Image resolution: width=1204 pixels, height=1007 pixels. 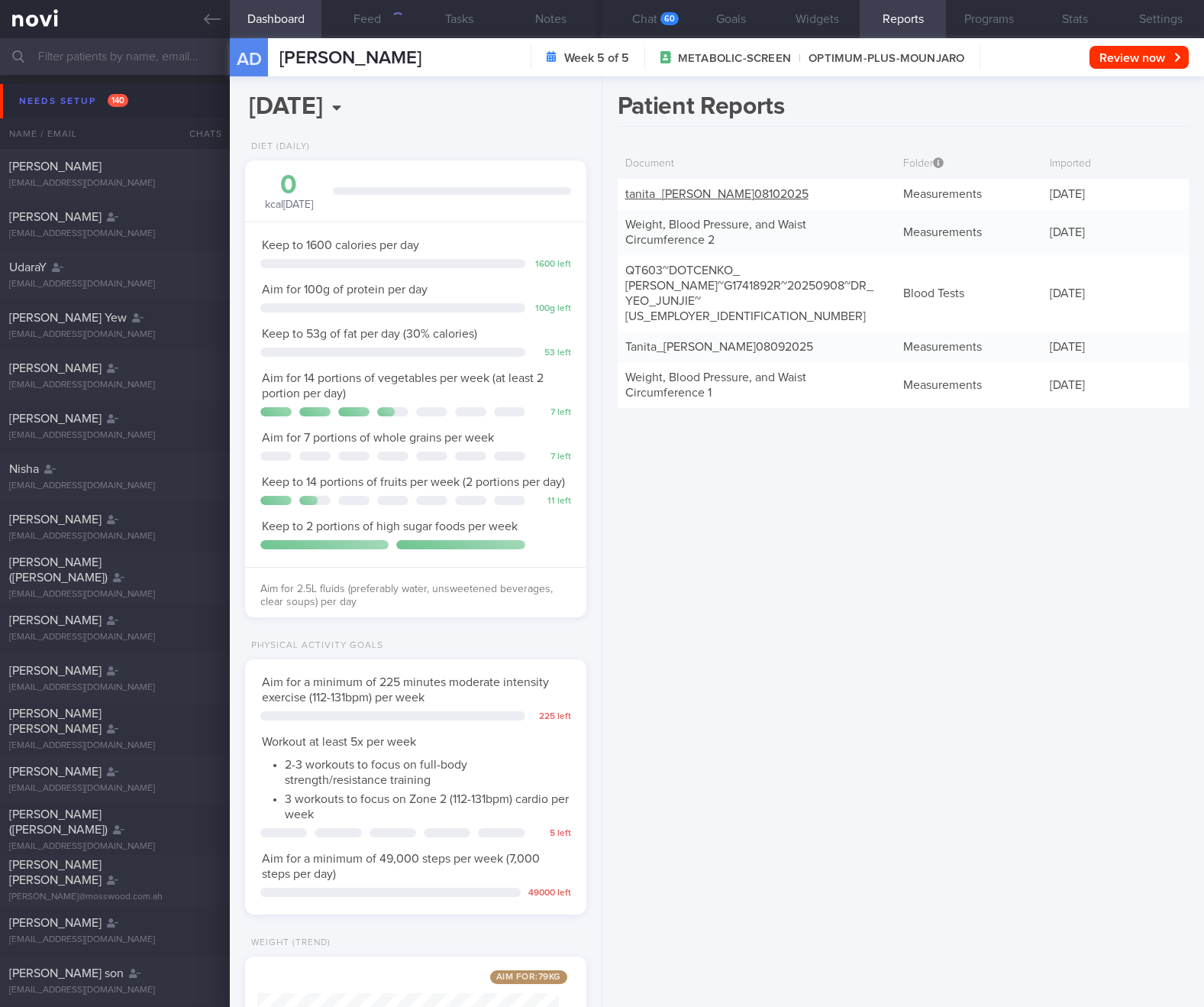 I want to click on span: Keep to 2 portions of high sugar foods per week, so click(x=390, y=526).